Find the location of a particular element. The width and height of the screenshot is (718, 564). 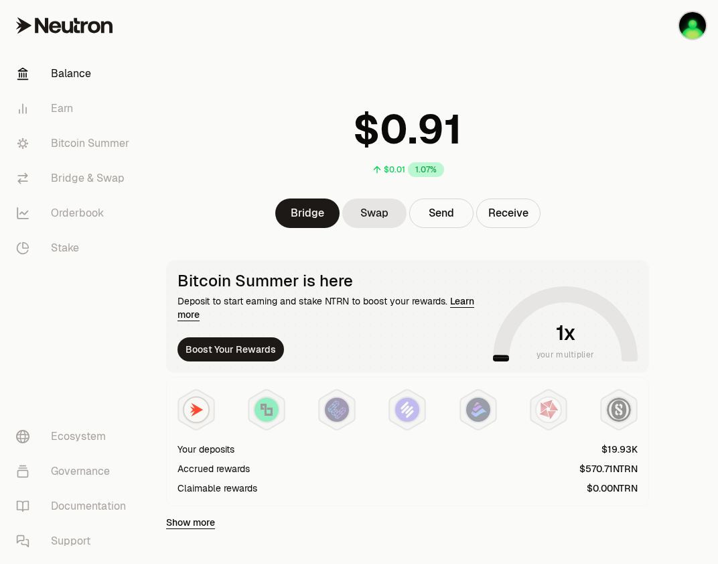

img: NTRN is located at coordinates (196, 409).